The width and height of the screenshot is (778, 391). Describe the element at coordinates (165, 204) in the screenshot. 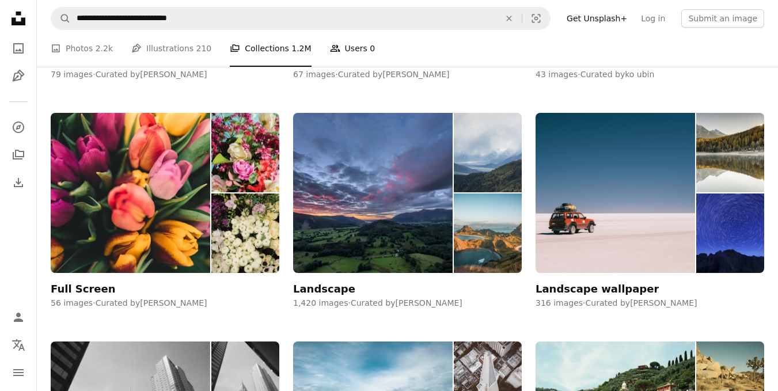

I see `a: Full Screen` at that location.